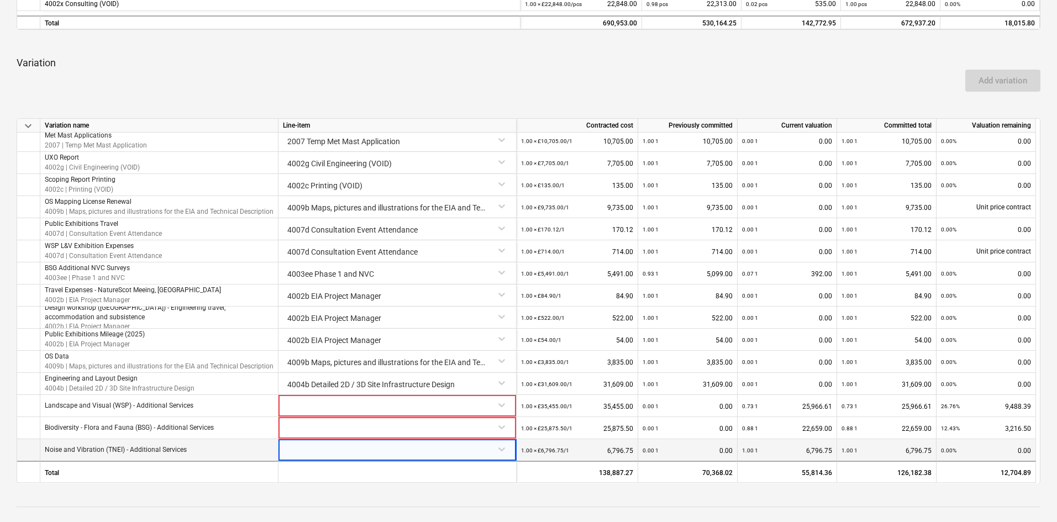  What do you see at coordinates (159, 211) in the screenshot?
I see `p: 4009b | Maps, pictures and illustrations for the EIA and Technical Description` at bounding box center [159, 211].